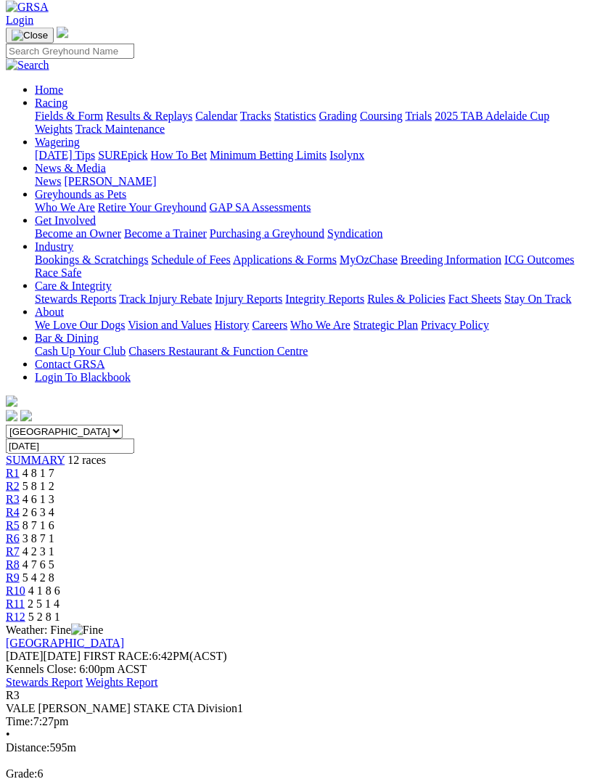 Image resolution: width=595 pixels, height=779 pixels. Describe the element at coordinates (155, 655) in the screenshot. I see `span: 6:42PM(ACST)` at that location.